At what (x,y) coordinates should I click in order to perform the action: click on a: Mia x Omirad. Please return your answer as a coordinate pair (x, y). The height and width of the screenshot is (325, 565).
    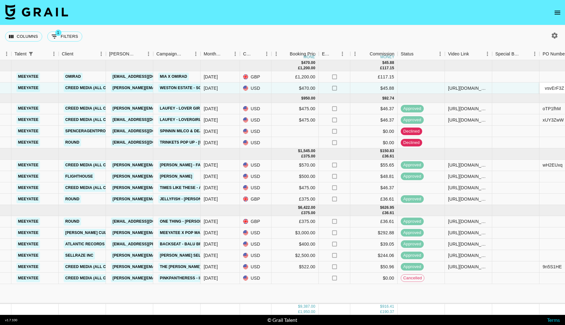
    Looking at the image, I should click on (173, 77).